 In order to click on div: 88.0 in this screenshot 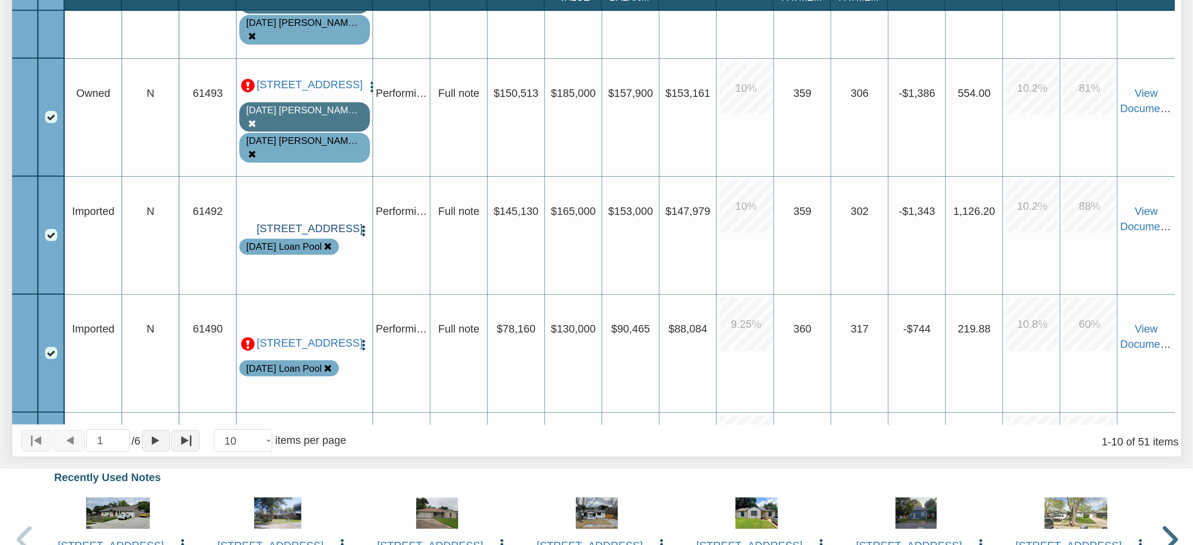, I will do `click(1090, 206)`.